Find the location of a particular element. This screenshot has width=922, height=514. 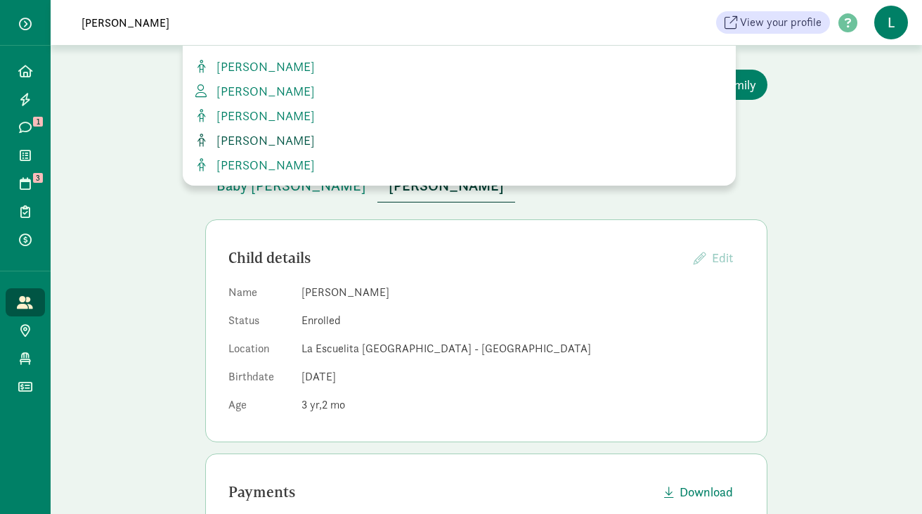

a: View your profile is located at coordinates (773, 22).